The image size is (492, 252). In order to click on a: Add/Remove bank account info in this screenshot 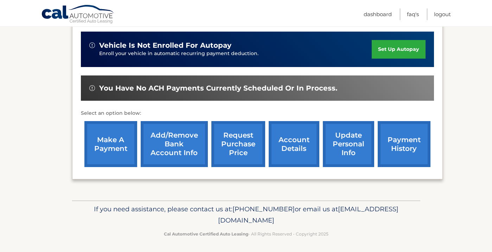, I will do `click(174, 144)`.